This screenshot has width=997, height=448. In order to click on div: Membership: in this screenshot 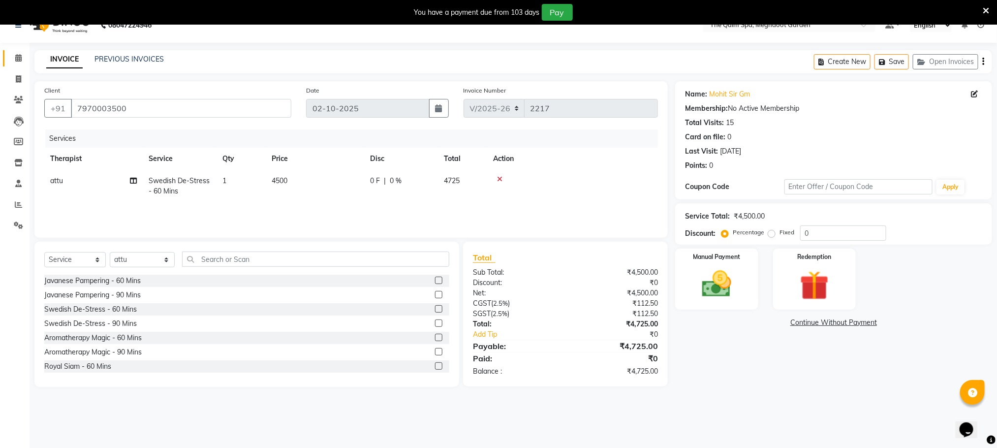, I will do `click(706, 108)`.